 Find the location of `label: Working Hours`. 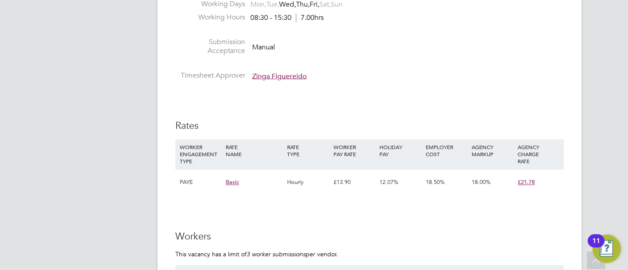

label: Working Hours is located at coordinates (210, 17).